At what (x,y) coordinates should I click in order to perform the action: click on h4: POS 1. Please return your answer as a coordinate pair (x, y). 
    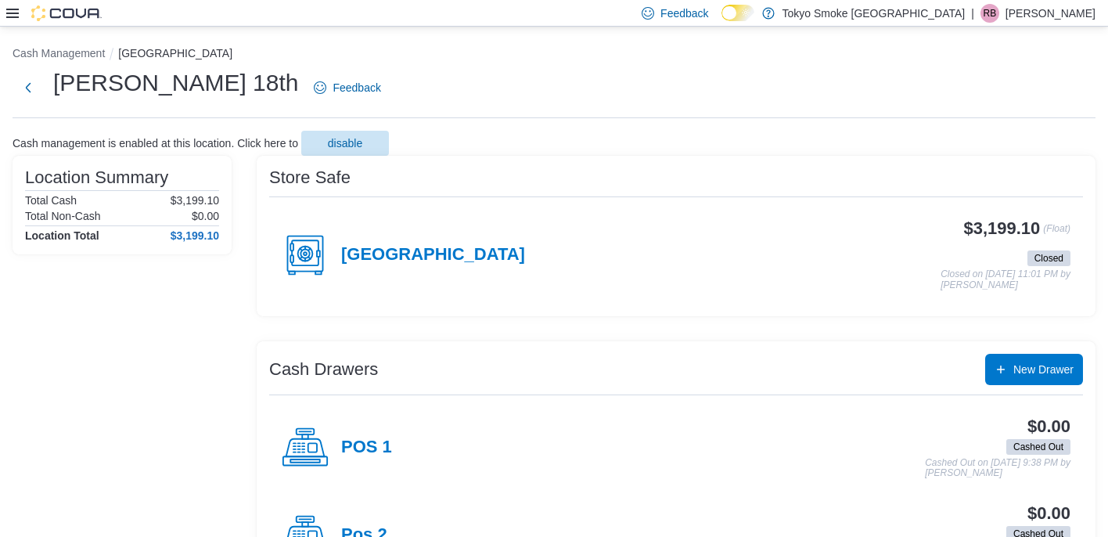
    Looking at the image, I should click on (366, 448).